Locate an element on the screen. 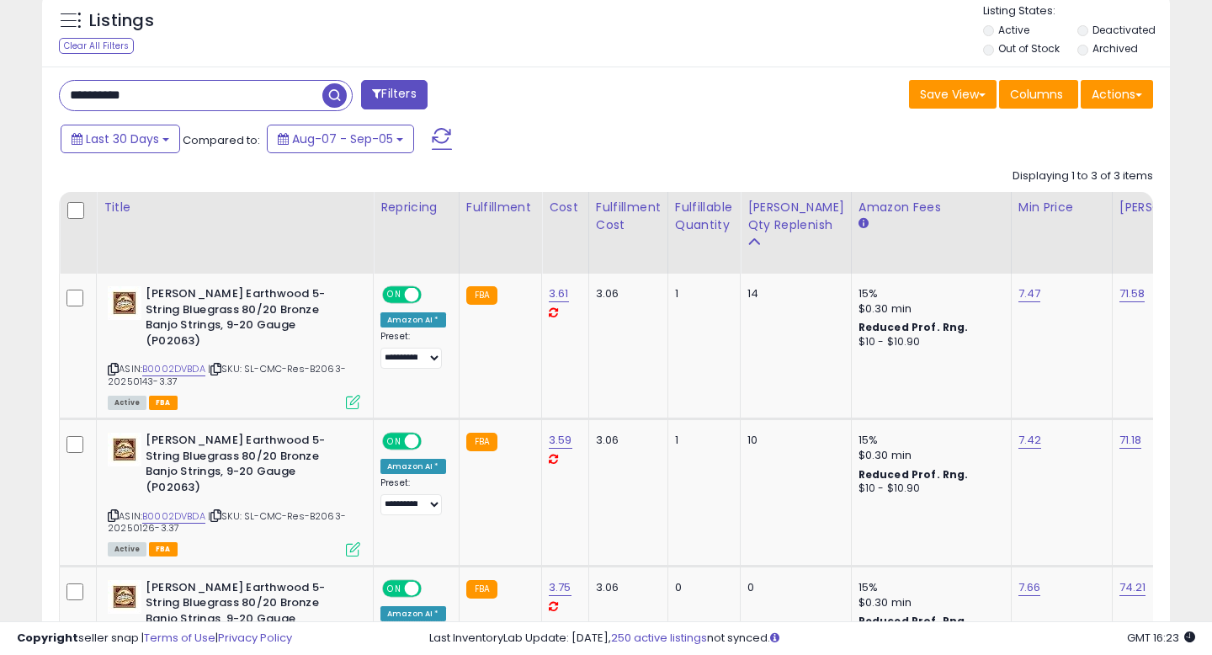 The width and height of the screenshot is (1212, 655). th: Please note that this number is a calculation based on your required days of coverage and your ve... is located at coordinates (796, 232).